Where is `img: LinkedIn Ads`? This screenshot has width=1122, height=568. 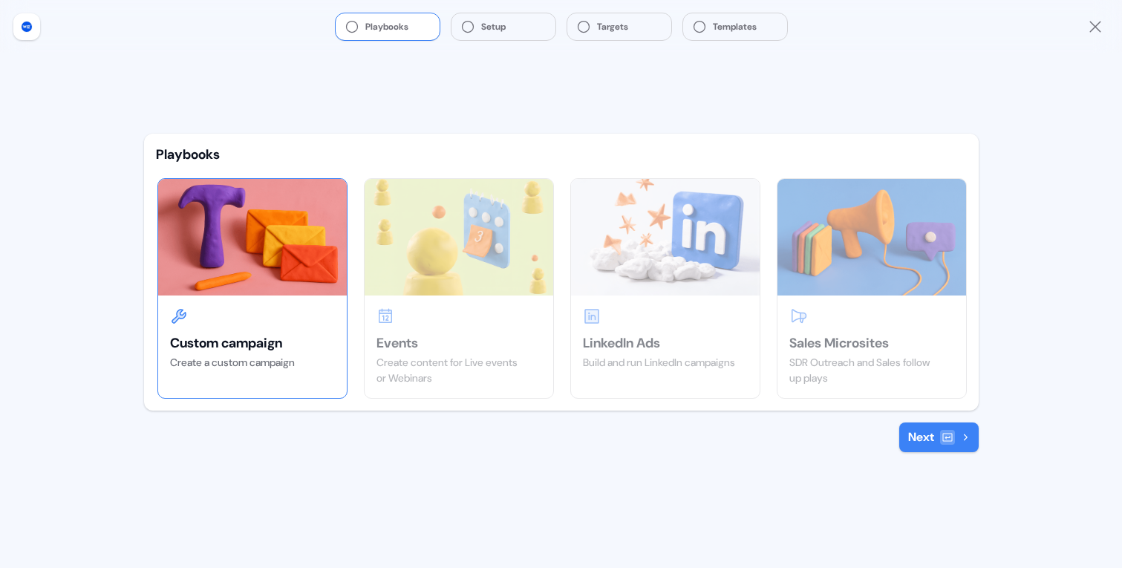 img: LinkedIn Ads is located at coordinates (665, 237).